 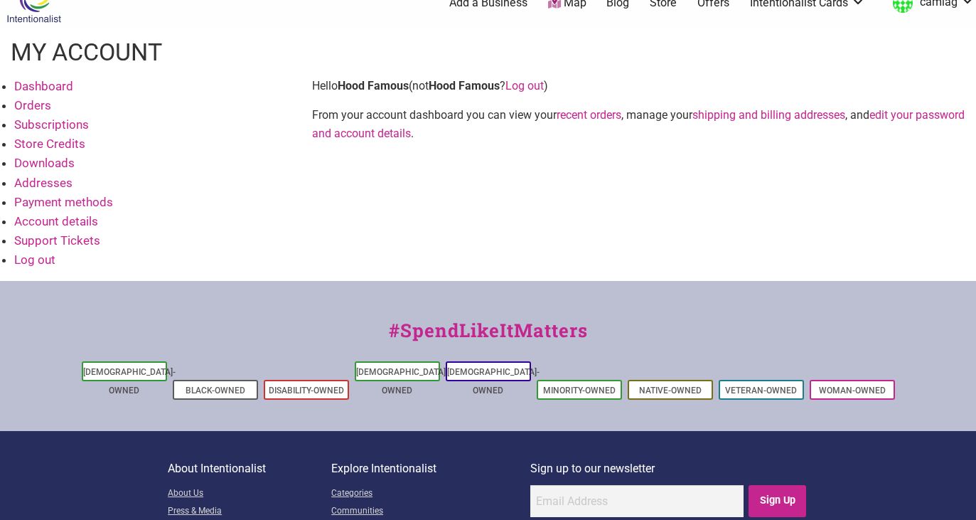 What do you see at coordinates (589, 114) in the screenshot?
I see `a: recent orders` at bounding box center [589, 114].